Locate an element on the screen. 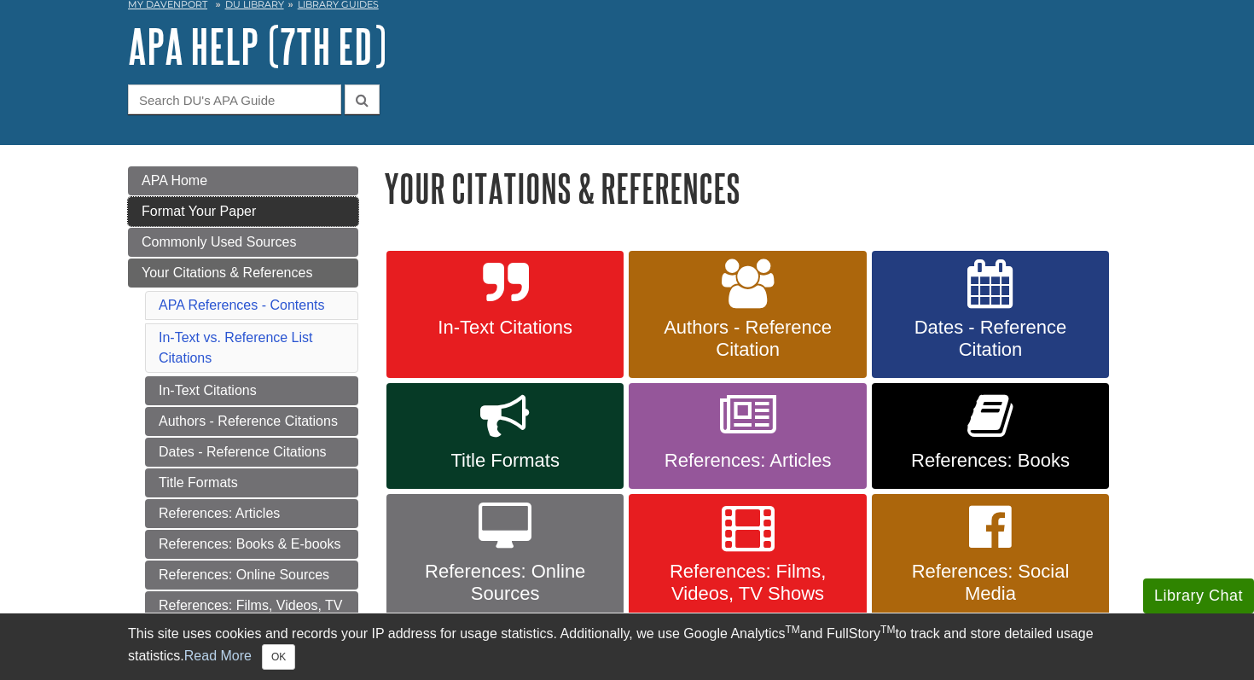 The height and width of the screenshot is (680, 1254). a: Your Citations & References is located at coordinates (243, 273).